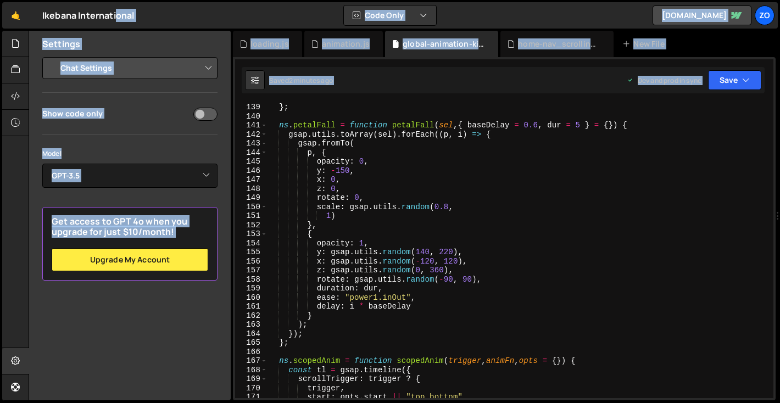 The image size is (780, 403). I want to click on div: Ikebana International, so click(88, 15).